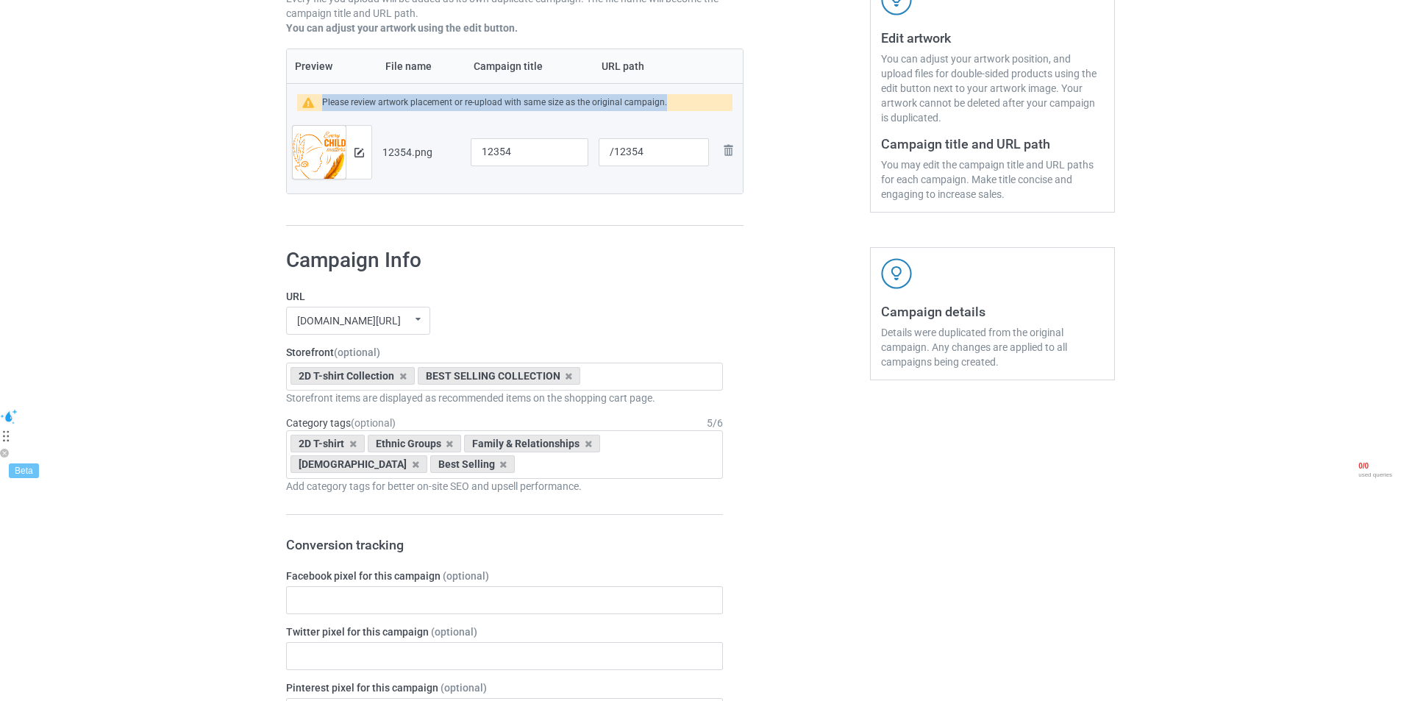 The image size is (1401, 701). What do you see at coordinates (504, 352) in the screenshot?
I see `label: Storefront` at bounding box center [504, 352].